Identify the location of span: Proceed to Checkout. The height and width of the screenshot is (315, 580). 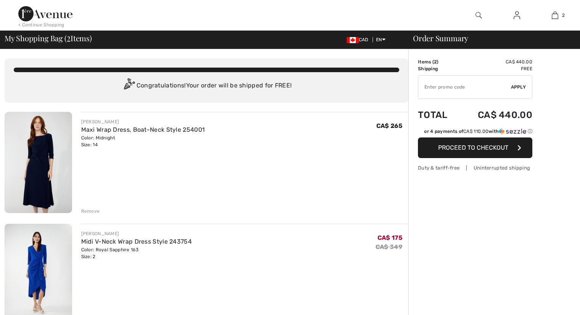
(473, 147).